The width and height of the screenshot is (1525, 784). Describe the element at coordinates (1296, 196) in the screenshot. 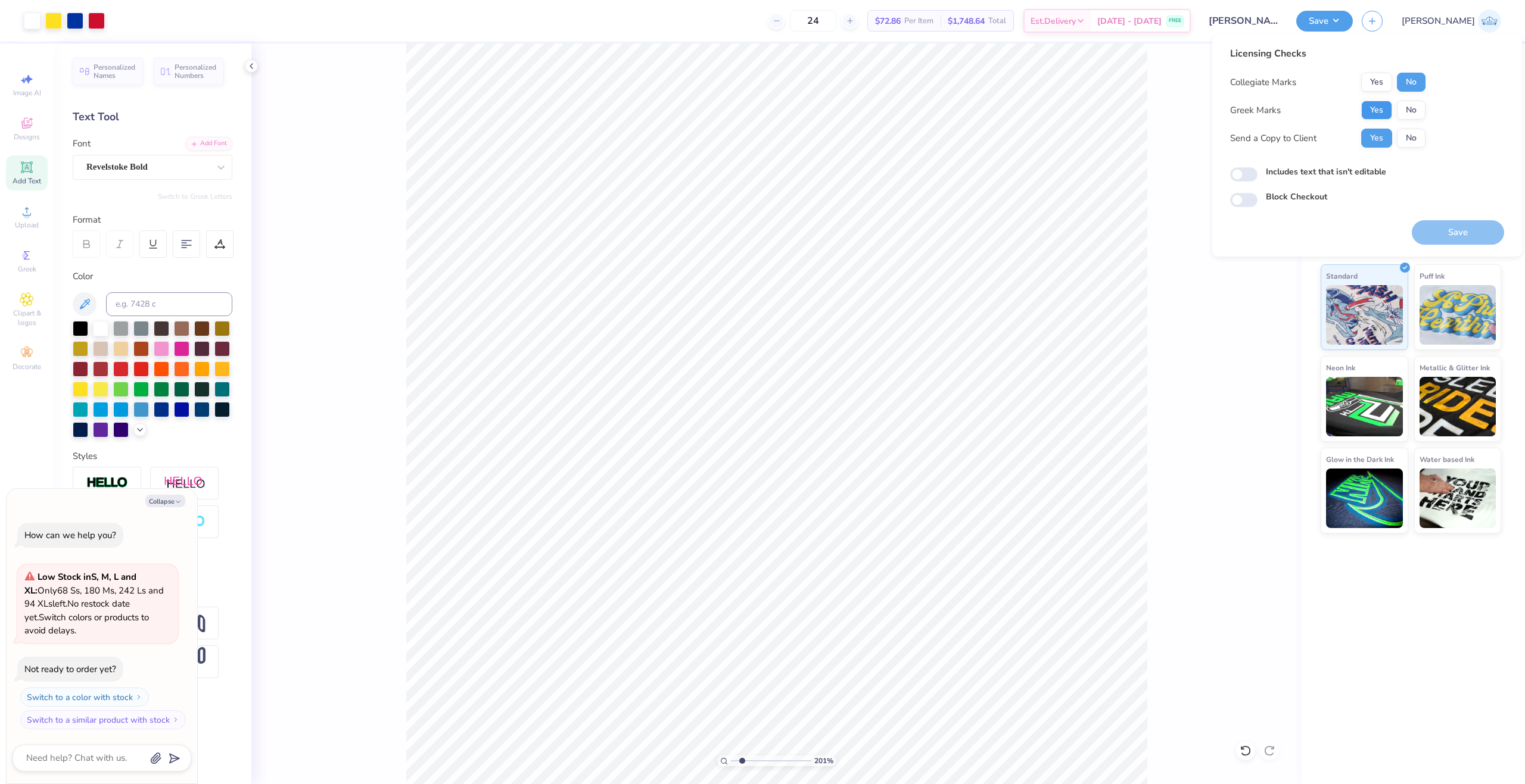

I see `label: Block Checkout` at that location.